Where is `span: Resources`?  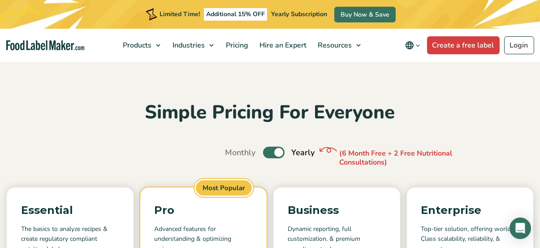
span: Resources is located at coordinates (334, 45).